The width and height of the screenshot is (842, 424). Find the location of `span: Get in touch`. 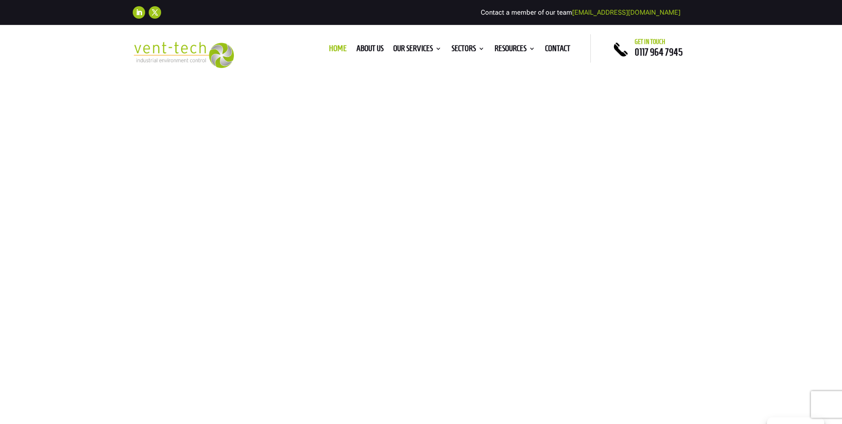

span: Get in touch is located at coordinates (650, 42).